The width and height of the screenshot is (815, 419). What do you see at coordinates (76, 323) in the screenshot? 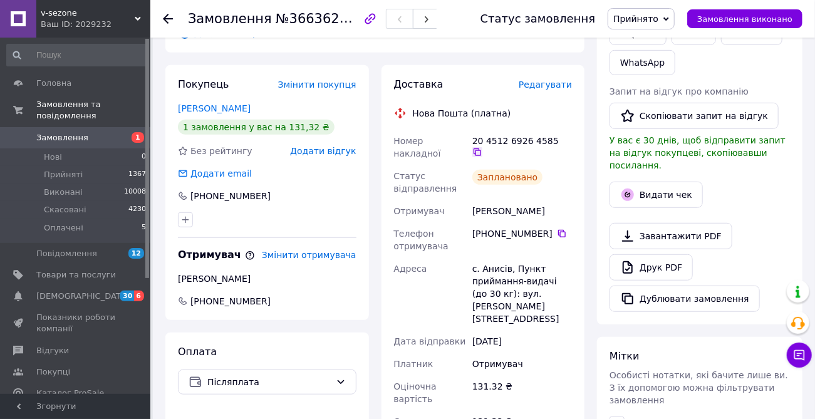
I see `span: Показники роботи компанії` at bounding box center [76, 323].